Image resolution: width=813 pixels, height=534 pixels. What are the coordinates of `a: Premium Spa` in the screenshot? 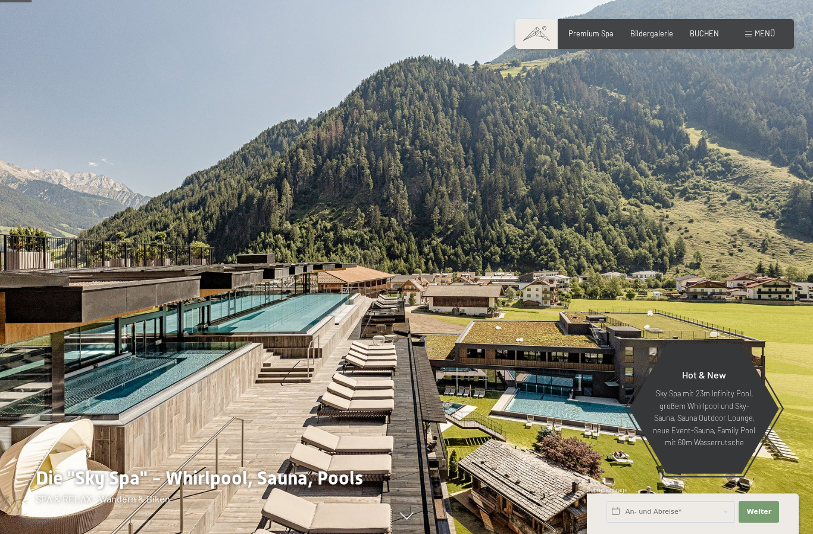 It's located at (591, 33).